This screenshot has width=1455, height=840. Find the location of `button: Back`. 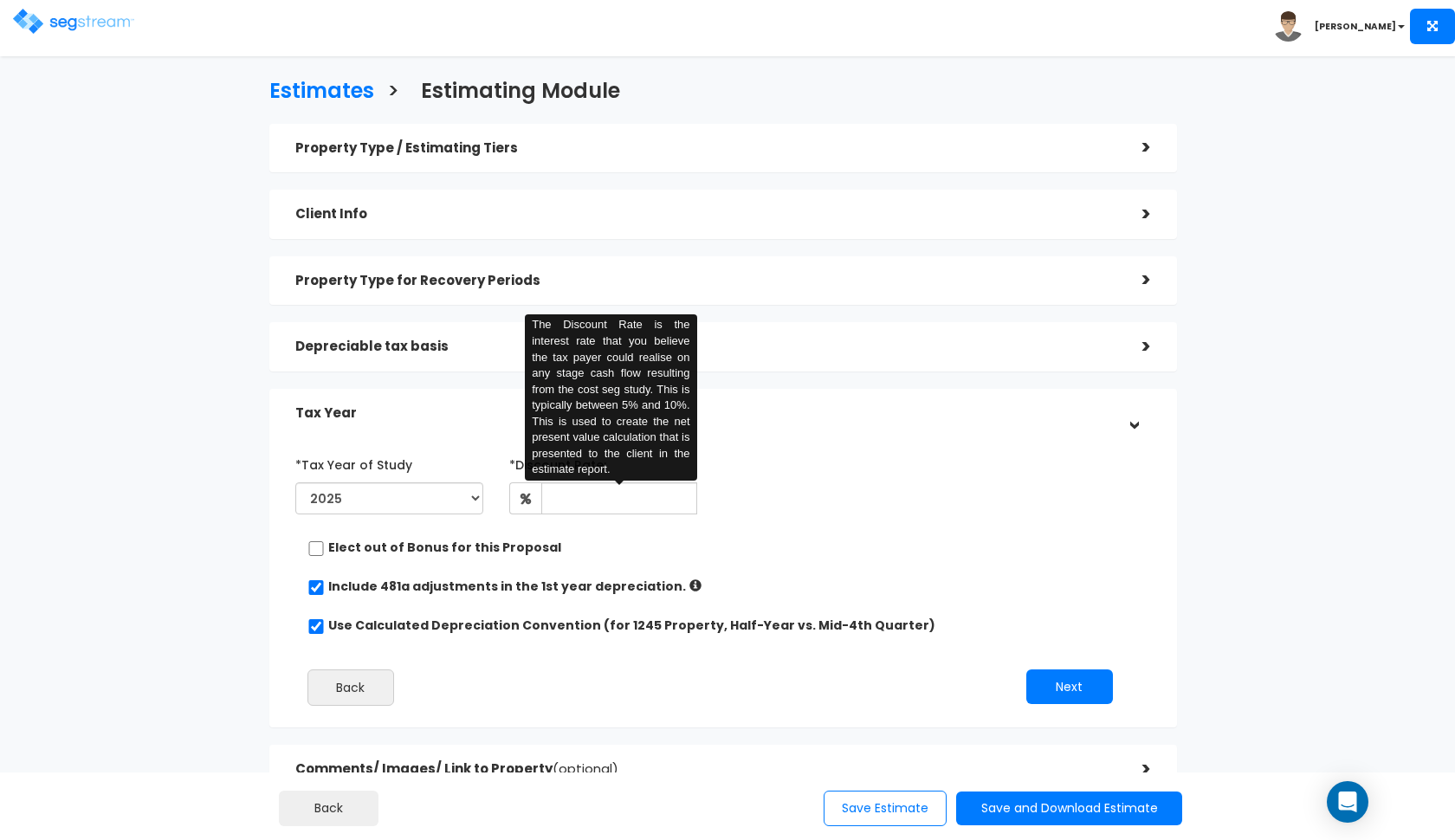

button: Back is located at coordinates (351, 687).